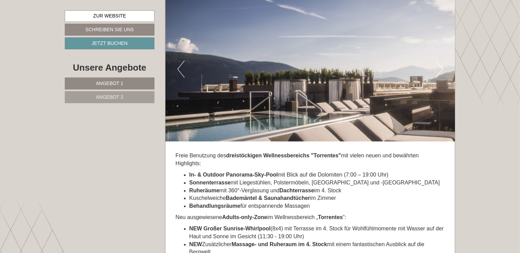  Describe the element at coordinates (330, 217) in the screenshot. I see `strong: Torrentes` at that location.